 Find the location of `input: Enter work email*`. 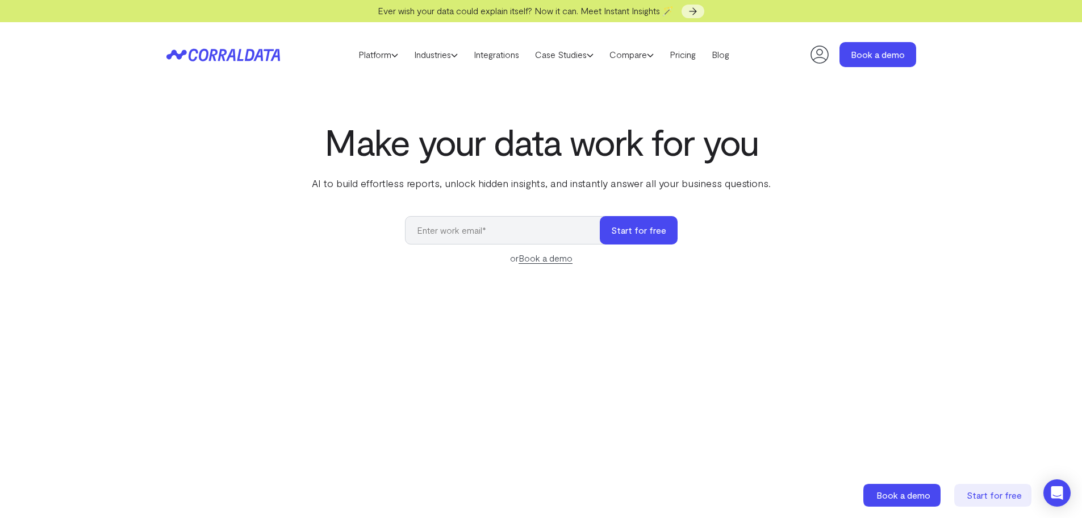

input: Enter work email* is located at coordinates (508, 230).